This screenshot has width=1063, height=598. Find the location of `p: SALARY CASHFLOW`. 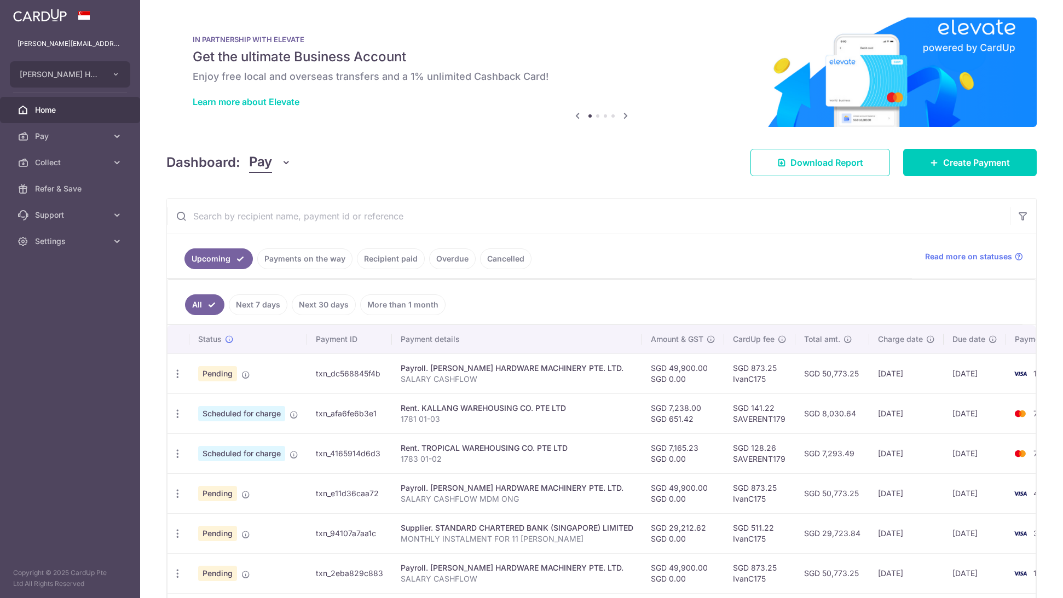

p: SALARY CASHFLOW is located at coordinates (517, 579).